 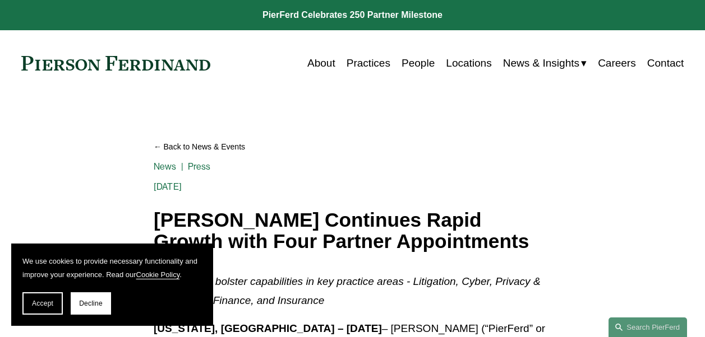 What do you see at coordinates (418, 63) in the screenshot?
I see `a: People` at bounding box center [418, 63].